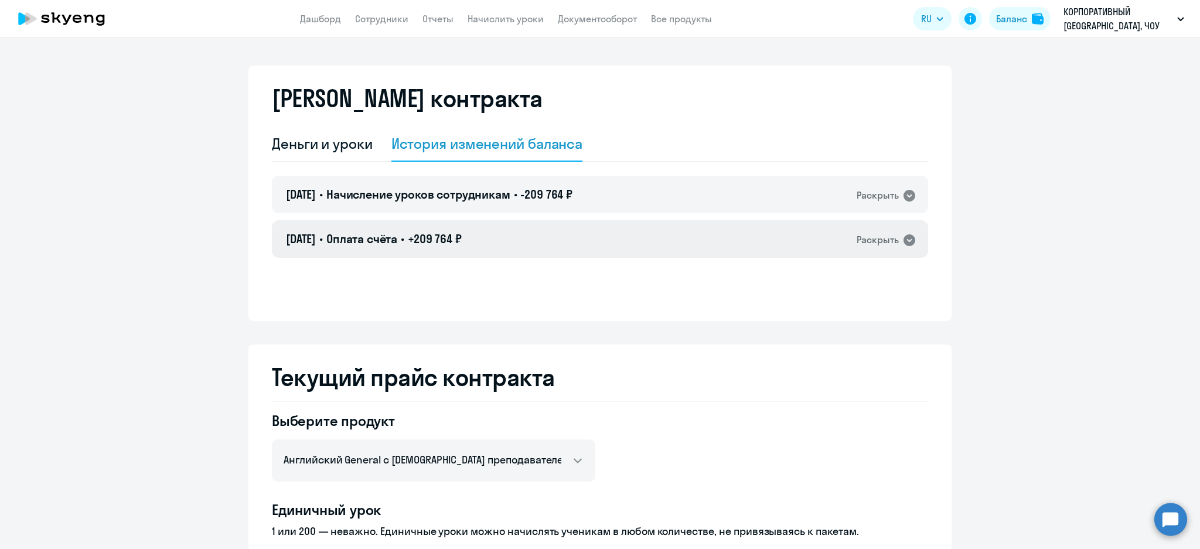 Image resolution: width=1200 pixels, height=549 pixels. Describe the element at coordinates (321, 19) in the screenshot. I see `a: Дашборд` at that location.